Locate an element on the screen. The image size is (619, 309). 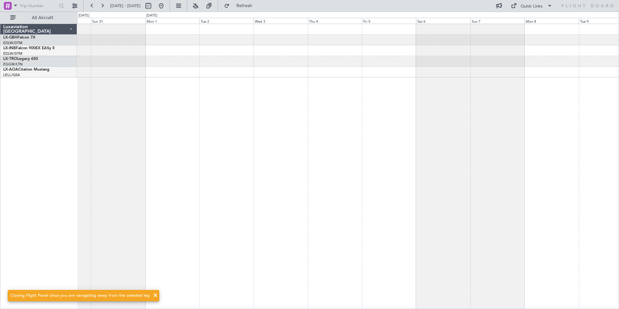
span: LX-GBH is located at coordinates (10, 38).